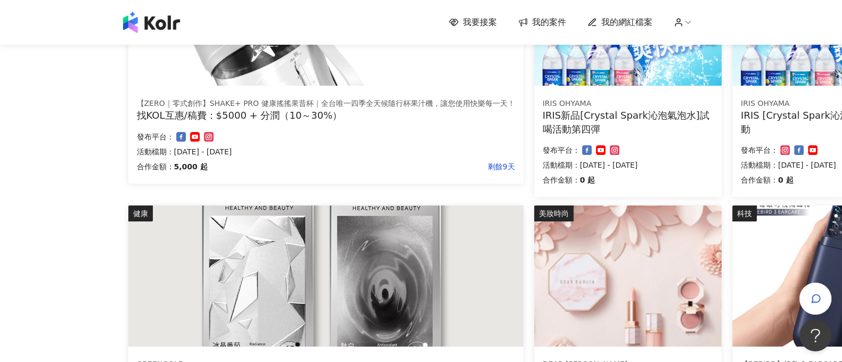 This screenshot has height=362, width=842. What do you see at coordinates (326, 276) in the screenshot?
I see `img: 冰晶番茄III` at bounding box center [326, 276].